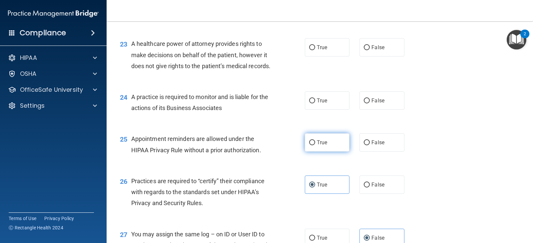  I want to click on button: Open Resource Center, 2 new notifications, so click(516, 40).